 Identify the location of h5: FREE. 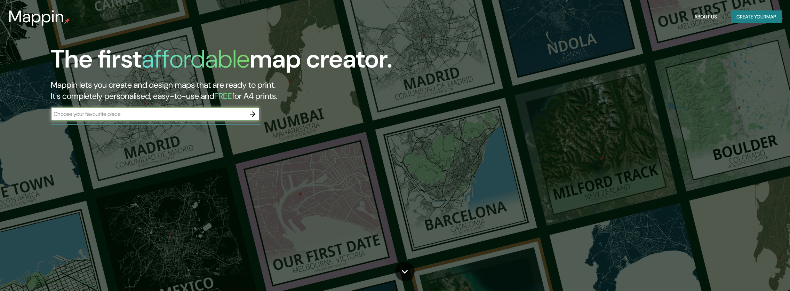
(223, 96).